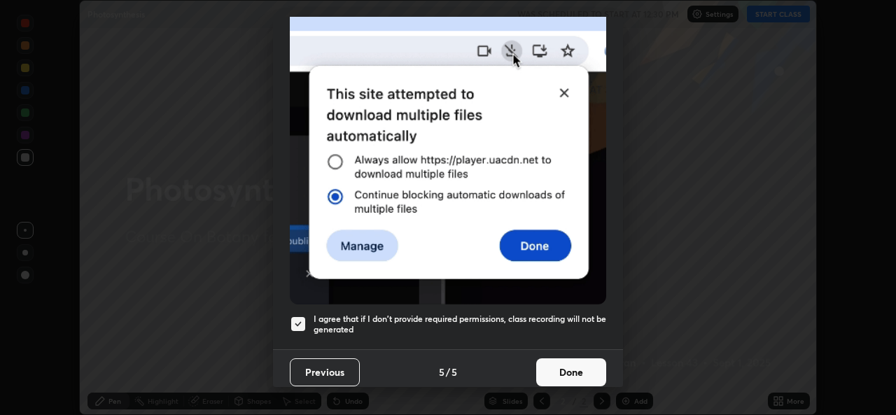  Describe the element at coordinates (571, 372) in the screenshot. I see `button: Done` at that location.